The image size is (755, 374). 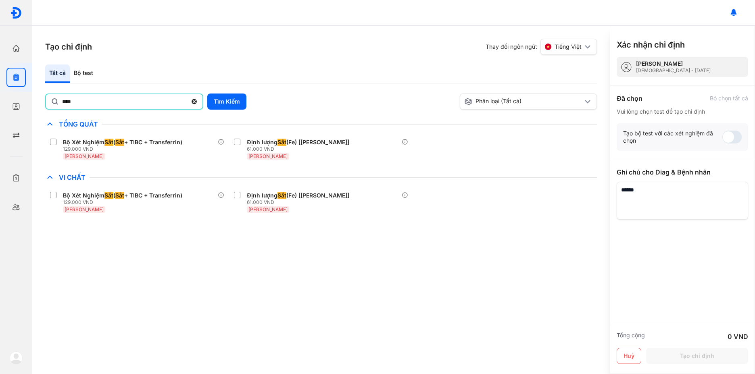 I want to click on span: Tổng Quát, so click(x=78, y=124).